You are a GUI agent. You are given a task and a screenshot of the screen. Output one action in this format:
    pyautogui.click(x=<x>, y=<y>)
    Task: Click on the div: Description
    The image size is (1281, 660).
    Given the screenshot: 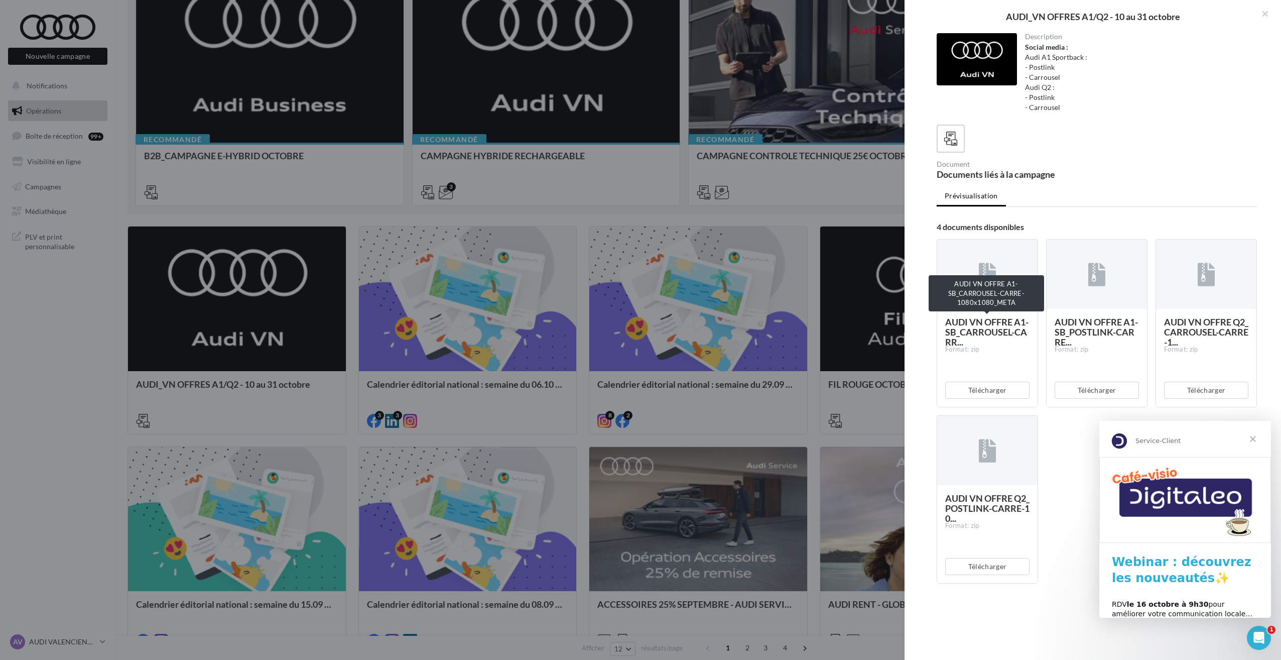 What is the action you would take?
    pyautogui.click(x=1137, y=37)
    